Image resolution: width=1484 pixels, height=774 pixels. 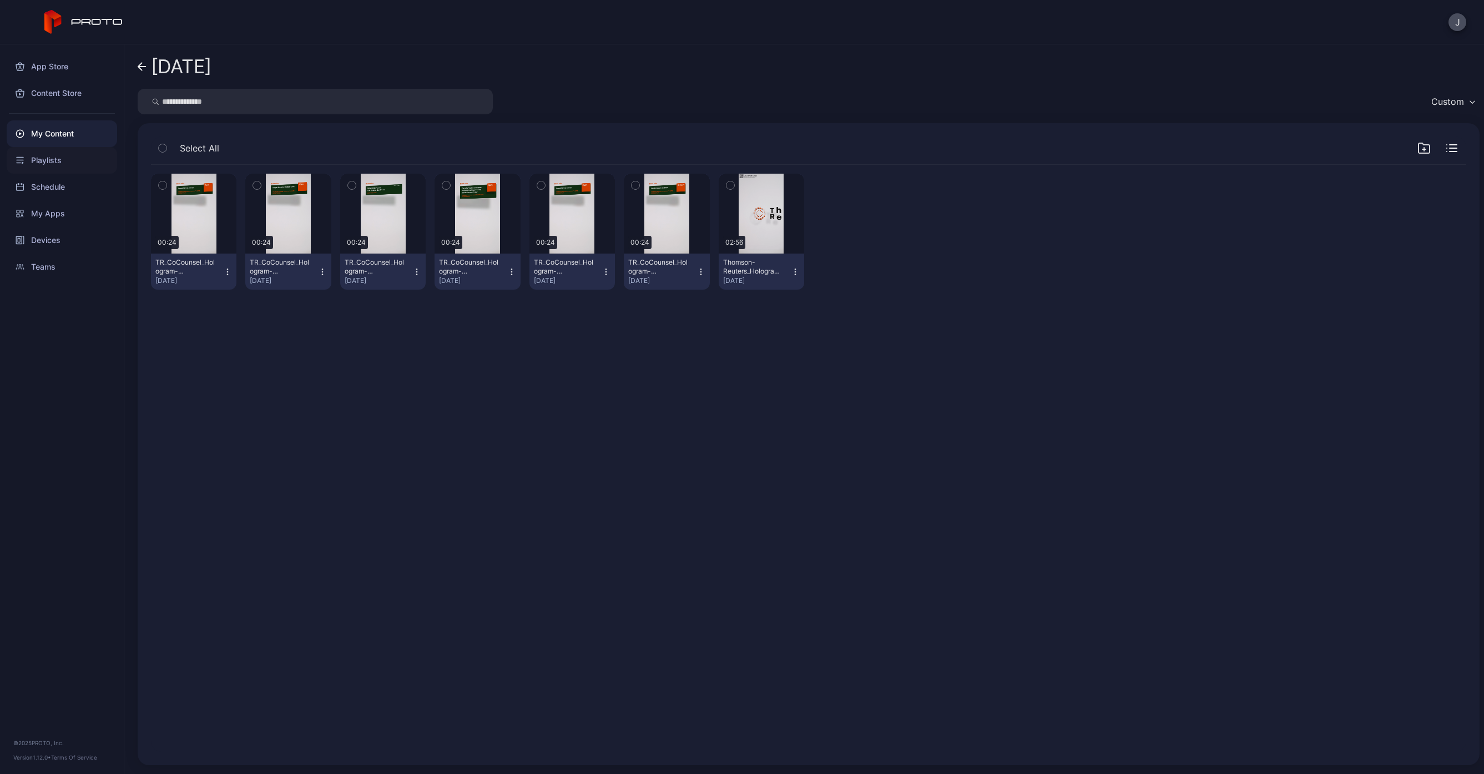 What do you see at coordinates (62, 743) in the screenshot?
I see `div: © 2025 PROTO, Inc.` at bounding box center [62, 743].